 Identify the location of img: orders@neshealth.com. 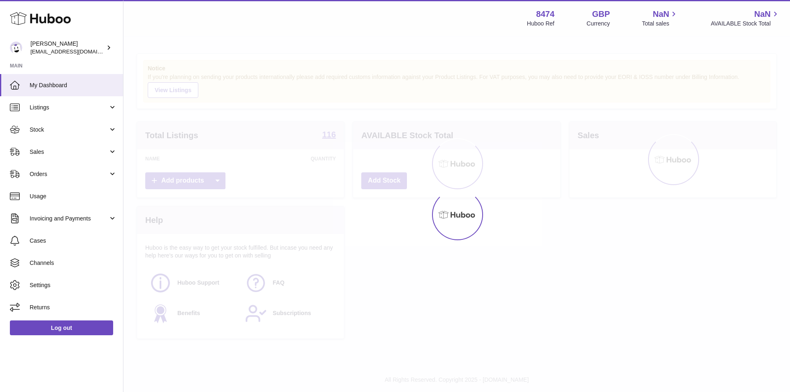
(16, 48).